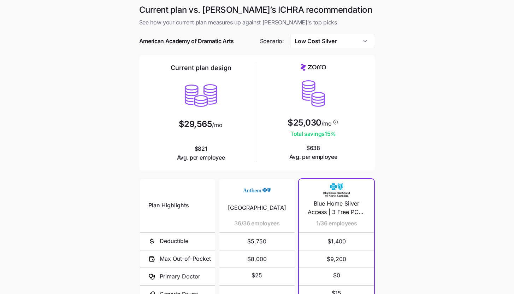 This screenshot has width=514, height=294. Describe the element at coordinates (180, 276) in the screenshot. I see `span: Primary Doctor` at that location.